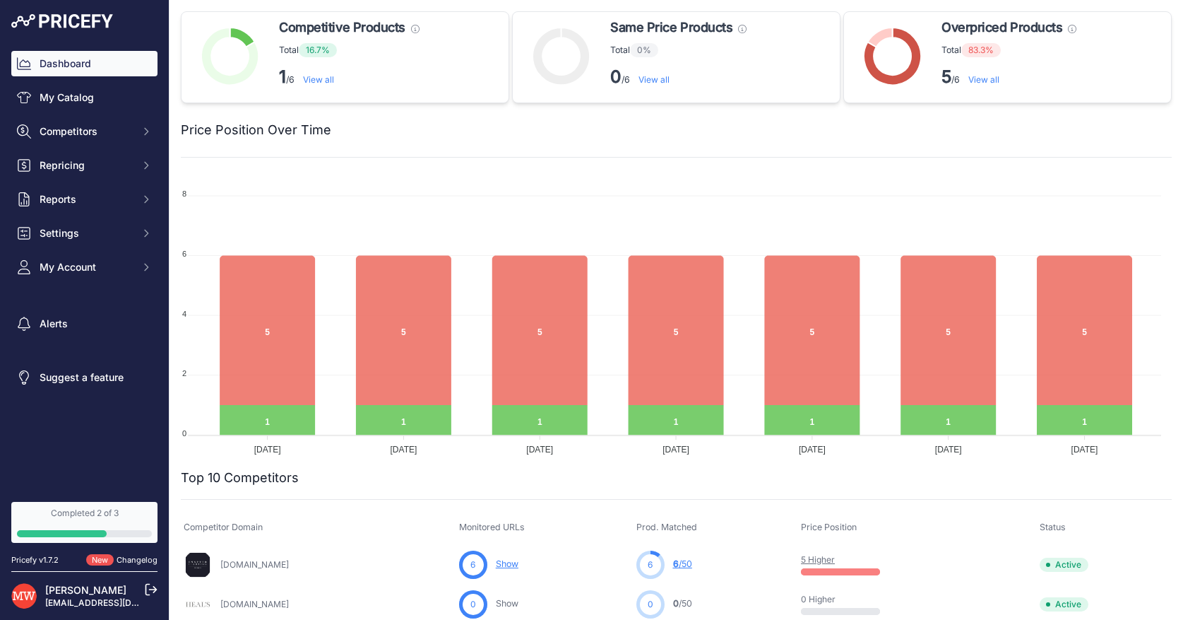 The image size is (1183, 620). I want to click on button: My Account, so click(84, 267).